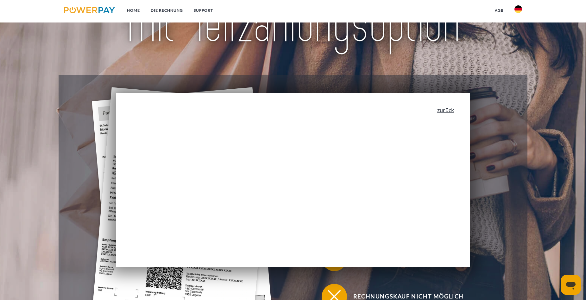 This screenshot has height=300, width=586. I want to click on a: agb, so click(499, 10).